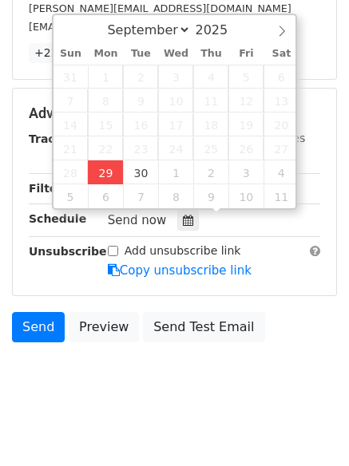 This screenshot has width=349, height=466. I want to click on span: September 6, 2025, so click(281, 77).